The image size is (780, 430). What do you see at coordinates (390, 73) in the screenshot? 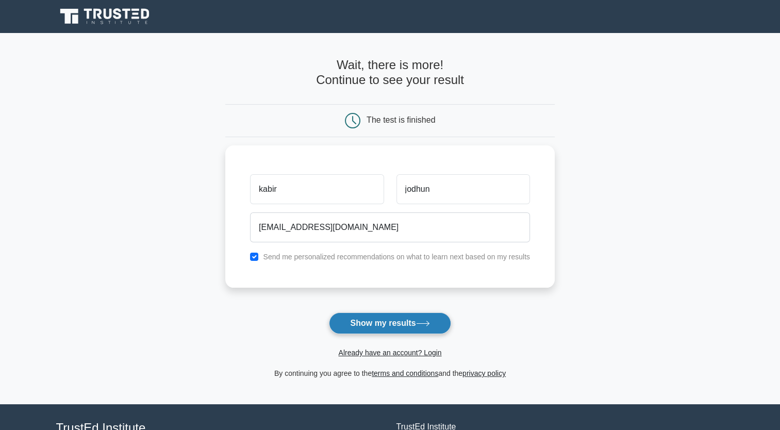
I see `h4: Wait, there is more! Continue to see your result` at bounding box center [390, 73].